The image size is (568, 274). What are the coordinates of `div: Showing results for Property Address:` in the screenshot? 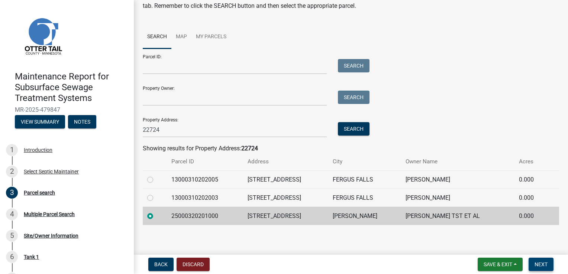 It's located at (351, 149).